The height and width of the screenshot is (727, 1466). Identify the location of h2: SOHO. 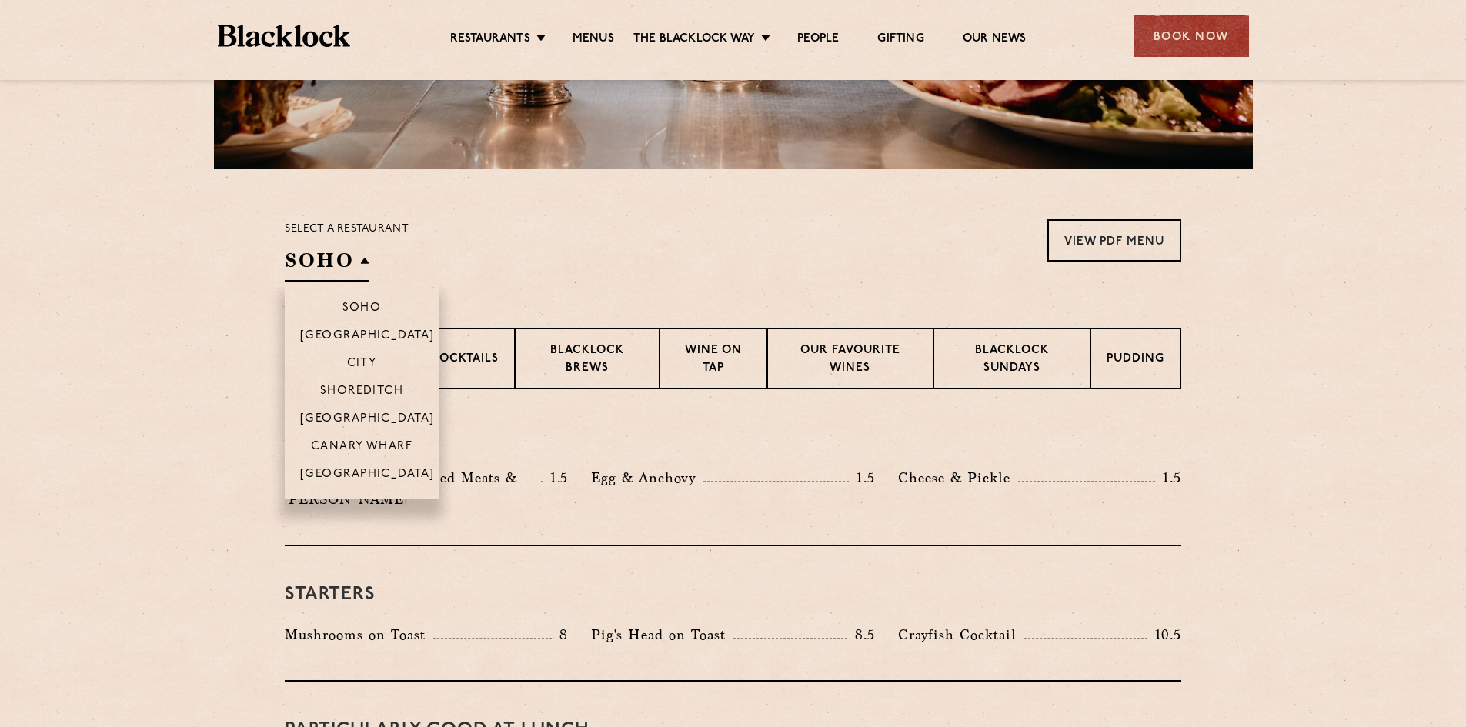
(327, 264).